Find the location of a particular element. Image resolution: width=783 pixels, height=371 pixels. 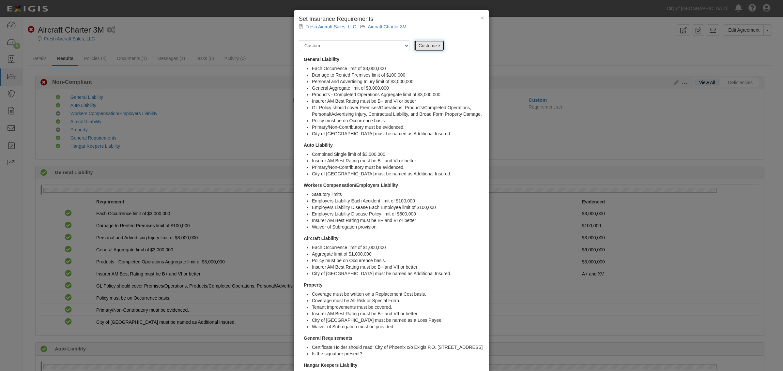

strong: General Requirements is located at coordinates (328, 338).